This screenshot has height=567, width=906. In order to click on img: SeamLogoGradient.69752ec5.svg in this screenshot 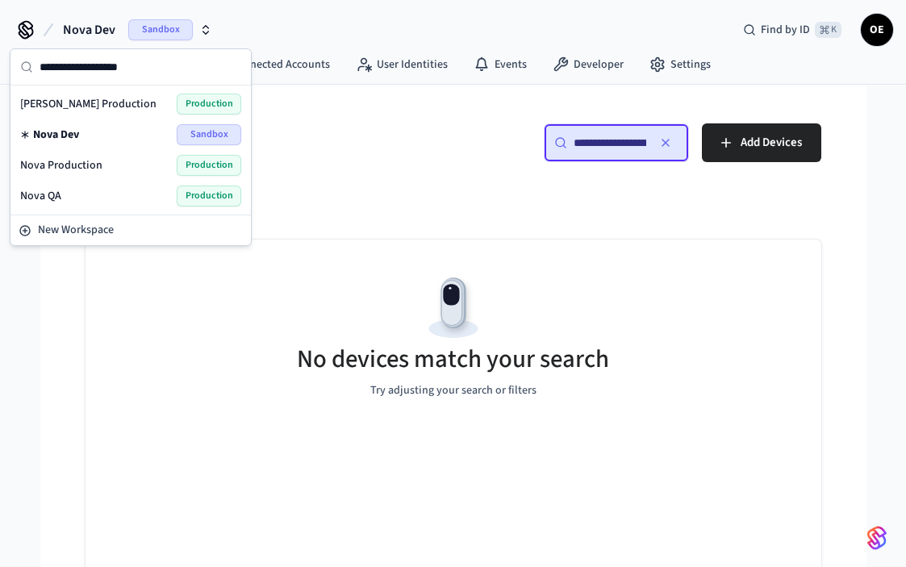, I will do `click(877, 538)`.